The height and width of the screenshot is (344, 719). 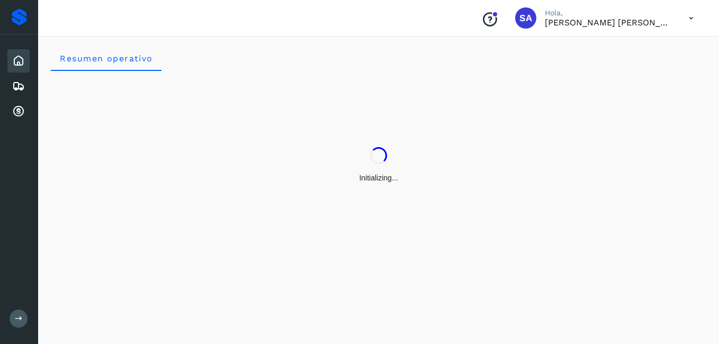 I want to click on div: Cuentas por cobrar, so click(x=19, y=112).